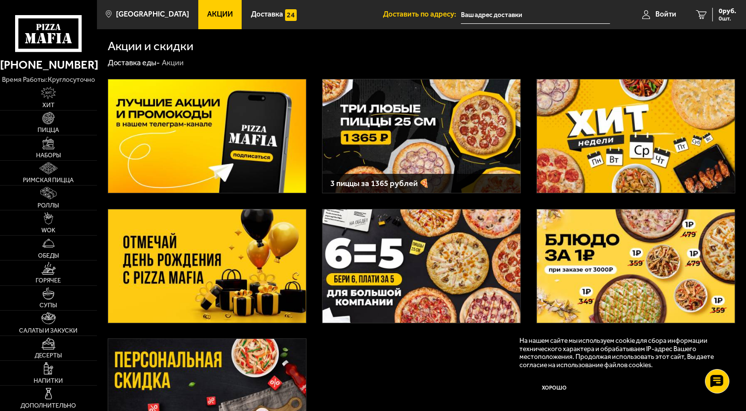  I want to click on span: WOK, so click(48, 231).